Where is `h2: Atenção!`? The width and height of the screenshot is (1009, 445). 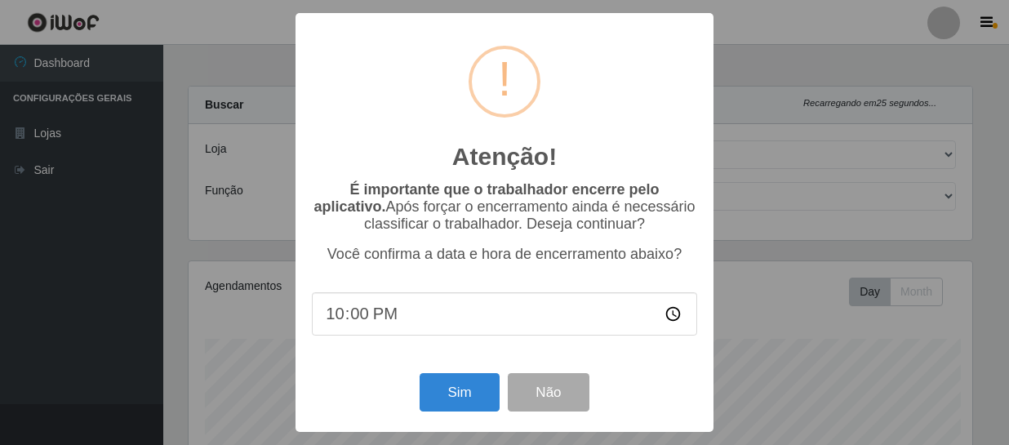
h2: Atenção! is located at coordinates (504, 157).